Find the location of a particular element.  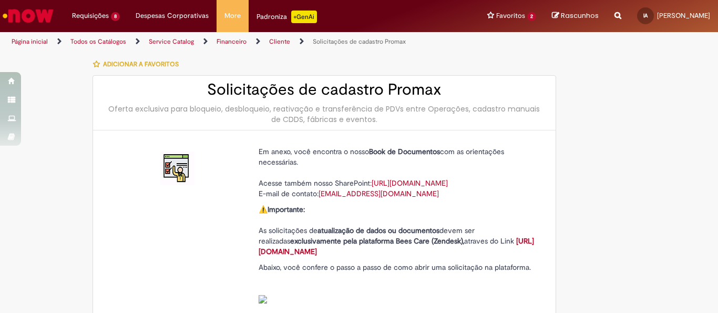

img: sys_attachment.do is located at coordinates (263, 299).